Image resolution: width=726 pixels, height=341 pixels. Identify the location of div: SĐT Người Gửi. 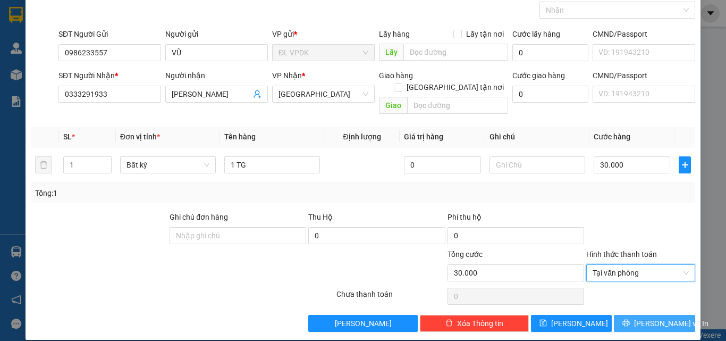
(109, 34).